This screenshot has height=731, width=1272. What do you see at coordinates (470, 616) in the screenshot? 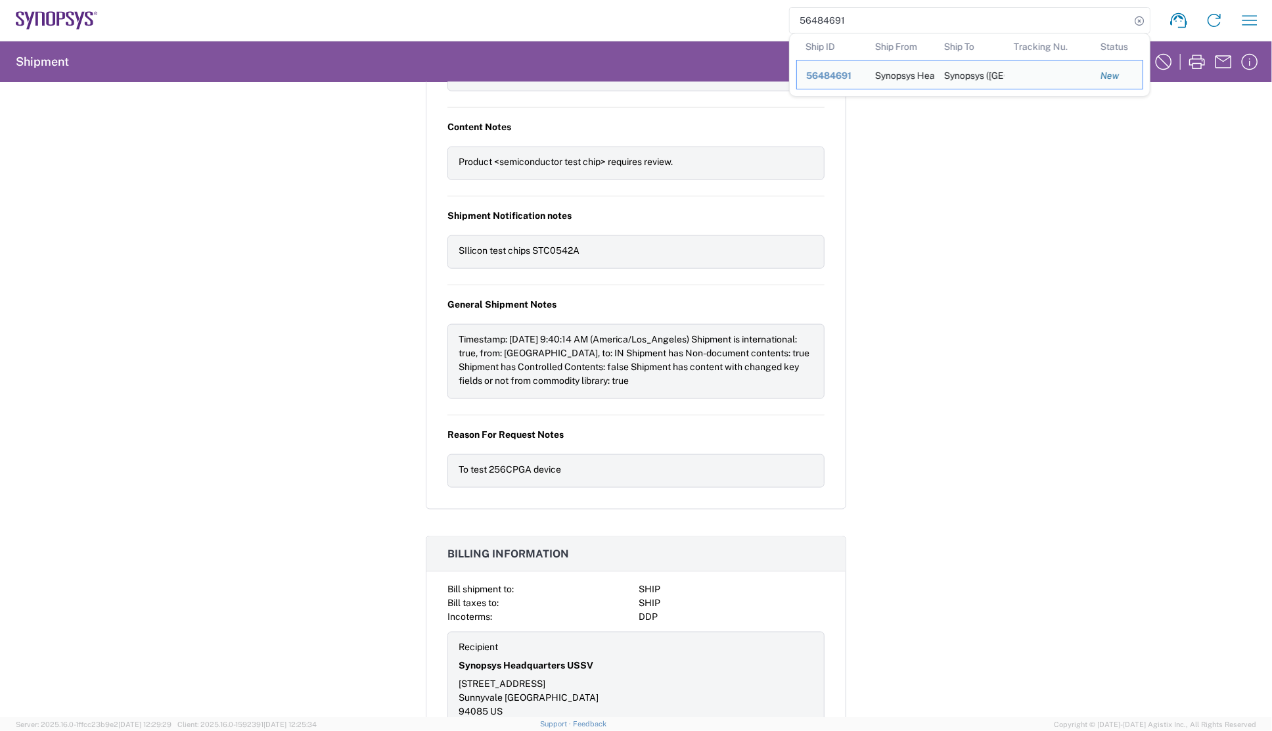
I see `span: Incoterms:` at bounding box center [470, 616].